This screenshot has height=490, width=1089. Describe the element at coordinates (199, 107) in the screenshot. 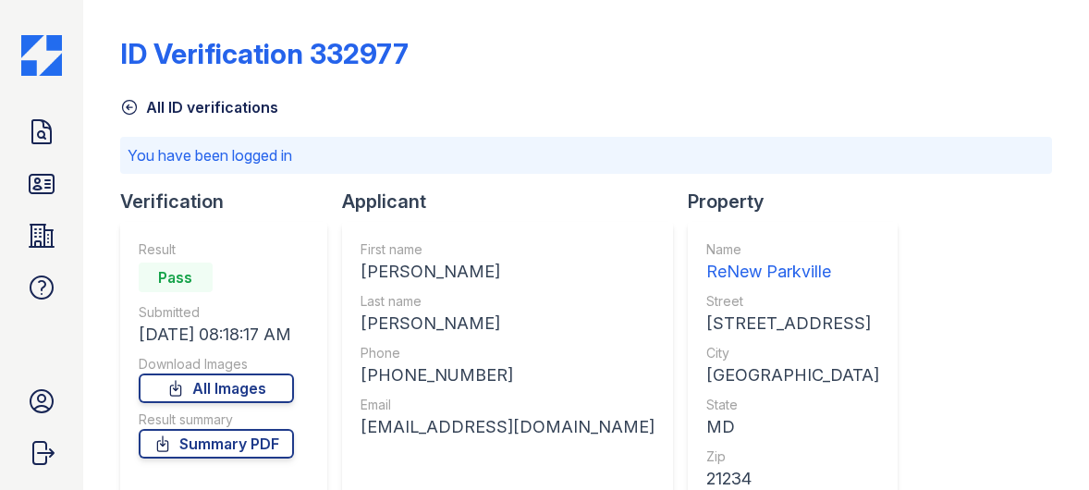

I see `a: All ID verifications` at that location.